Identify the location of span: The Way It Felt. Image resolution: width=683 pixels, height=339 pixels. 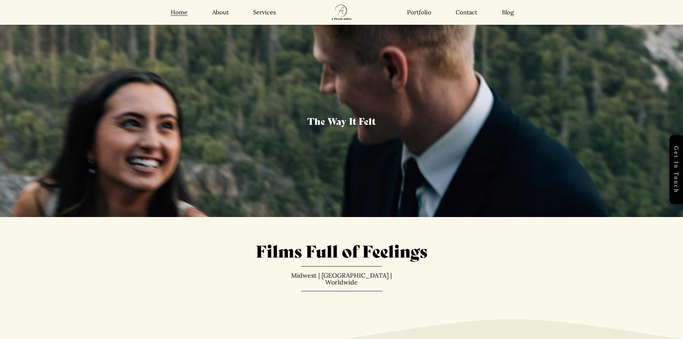
(342, 121).